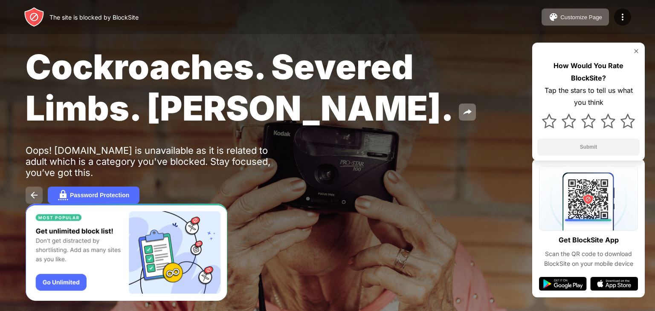  I want to click on button: Submit, so click(588, 147).